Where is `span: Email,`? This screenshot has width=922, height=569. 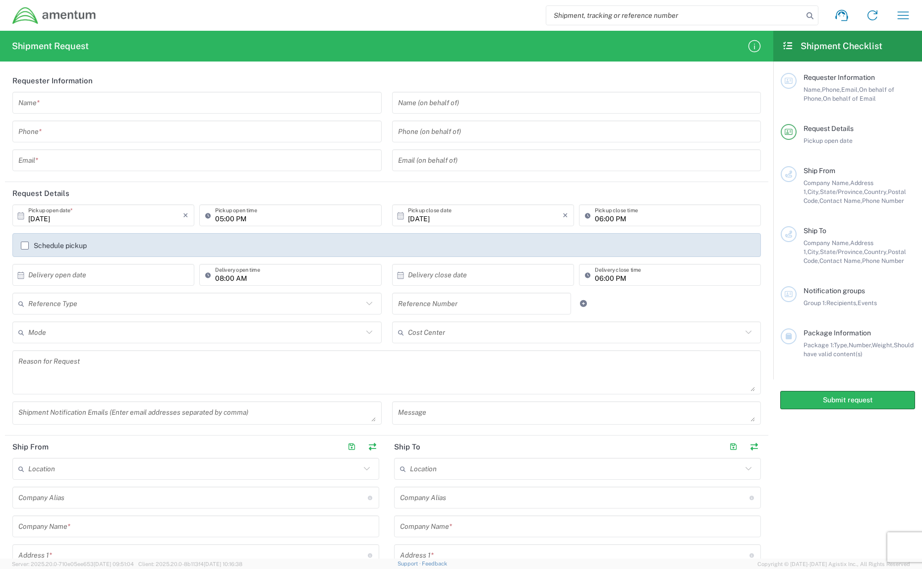
span: Email, is located at coordinates (850, 89).